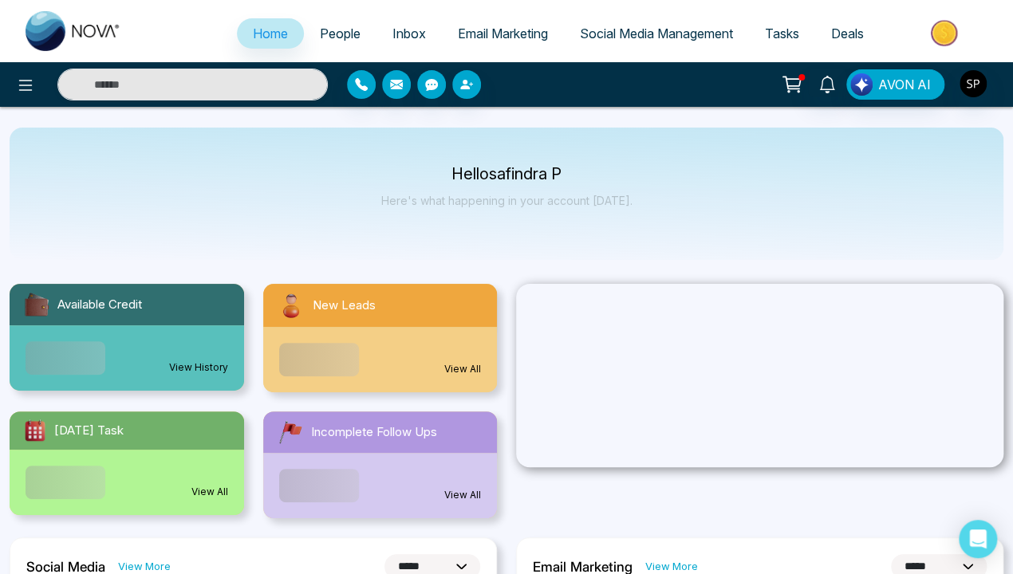  What do you see at coordinates (847, 33) in the screenshot?
I see `a: Deals` at bounding box center [847, 33].